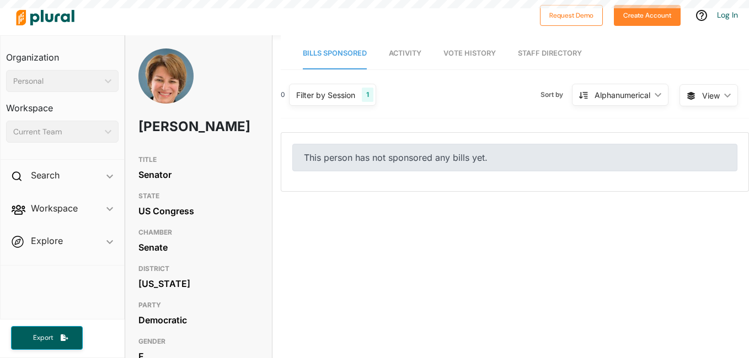  Describe the element at coordinates (469, 53) in the screenshot. I see `span: Vote History` at that location.